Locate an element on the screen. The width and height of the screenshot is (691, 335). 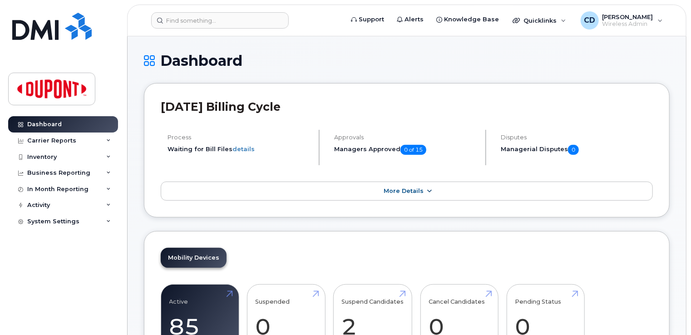
a: Mobility Devices is located at coordinates (194, 258).